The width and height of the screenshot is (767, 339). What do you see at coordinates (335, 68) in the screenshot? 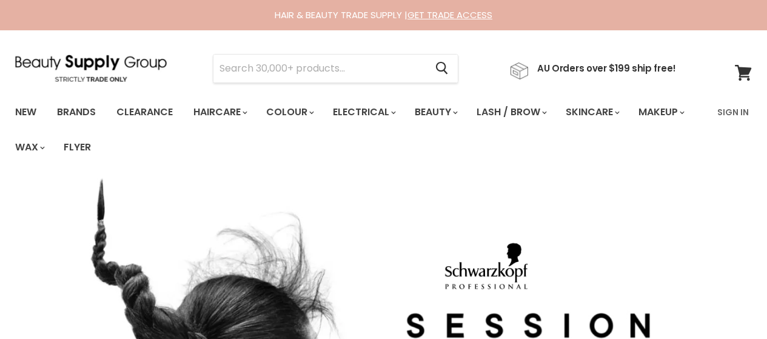
I see `form: Product` at bounding box center [335, 68].